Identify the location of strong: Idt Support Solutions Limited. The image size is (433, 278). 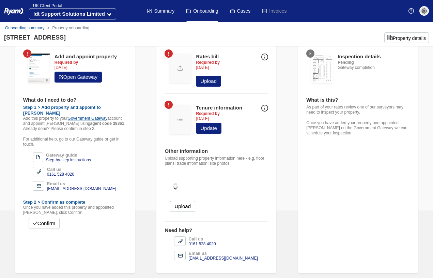
(69, 14).